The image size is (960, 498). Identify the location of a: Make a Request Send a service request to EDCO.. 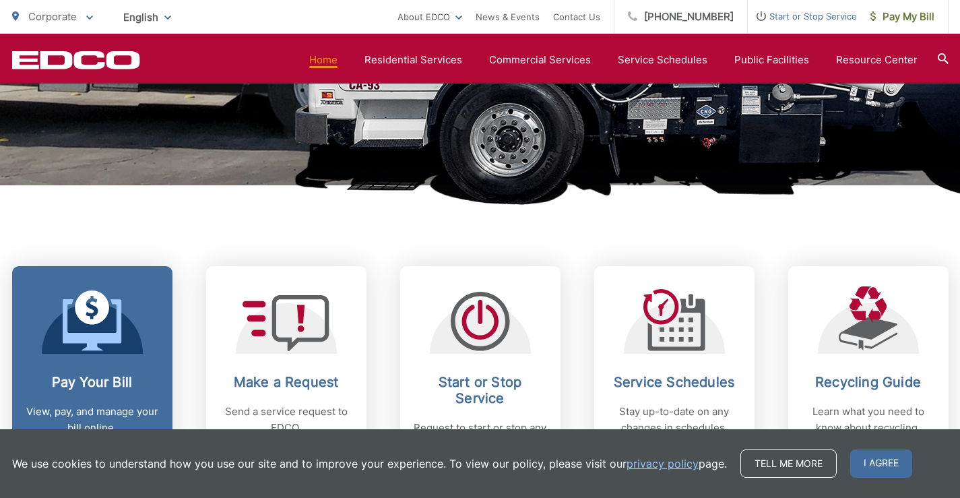
(286, 369).